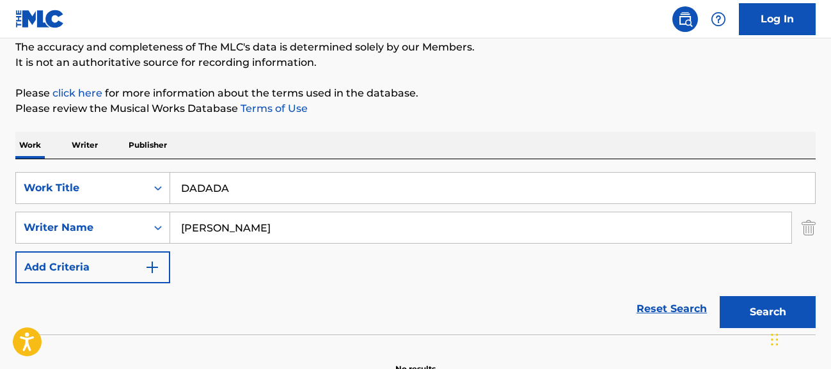 The image size is (831, 369). I want to click on a: Reset Search, so click(672, 309).